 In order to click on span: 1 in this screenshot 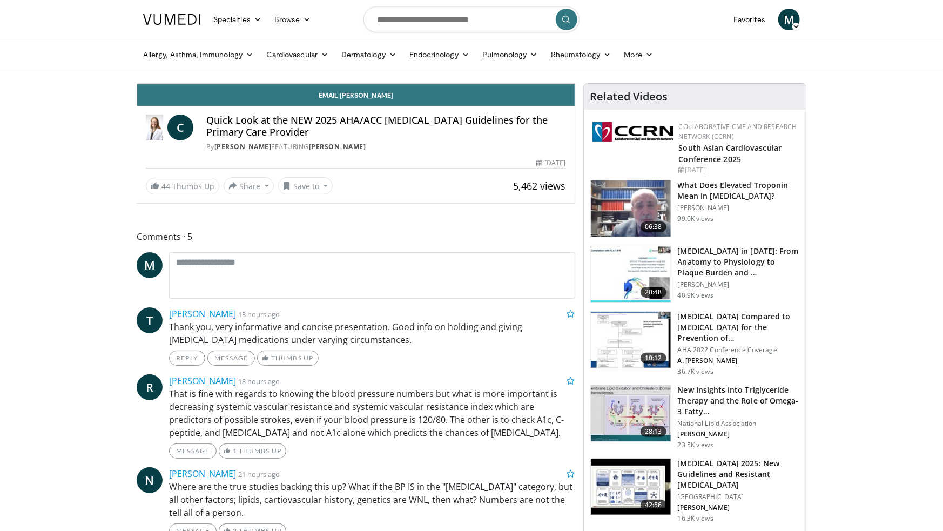, I will do `click(235, 451)`.